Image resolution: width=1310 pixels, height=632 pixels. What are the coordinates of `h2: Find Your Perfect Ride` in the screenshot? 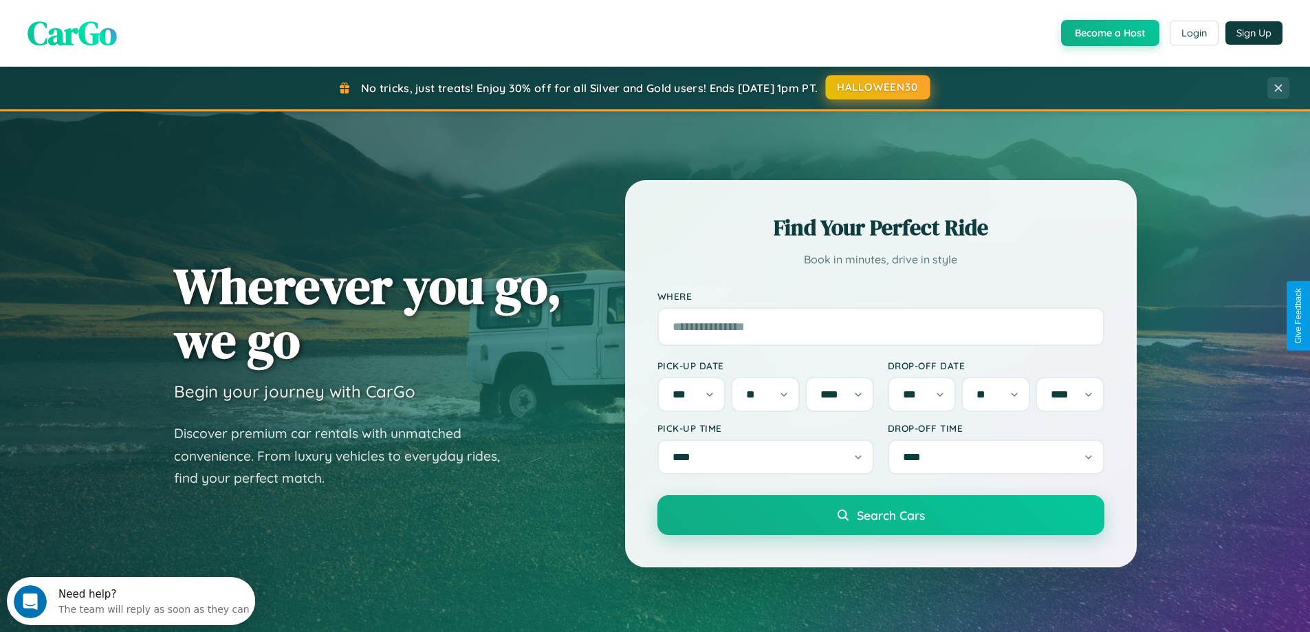 It's located at (881, 228).